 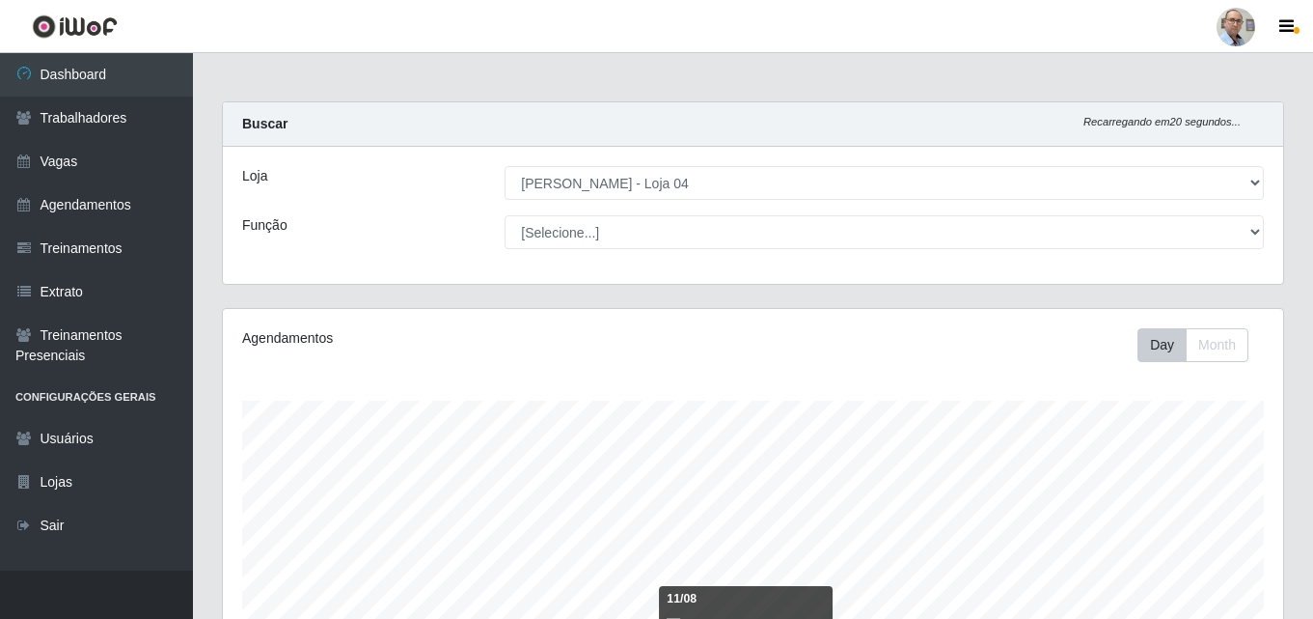 What do you see at coordinates (255, 176) in the screenshot?
I see `label: Loja` at bounding box center [255, 176].